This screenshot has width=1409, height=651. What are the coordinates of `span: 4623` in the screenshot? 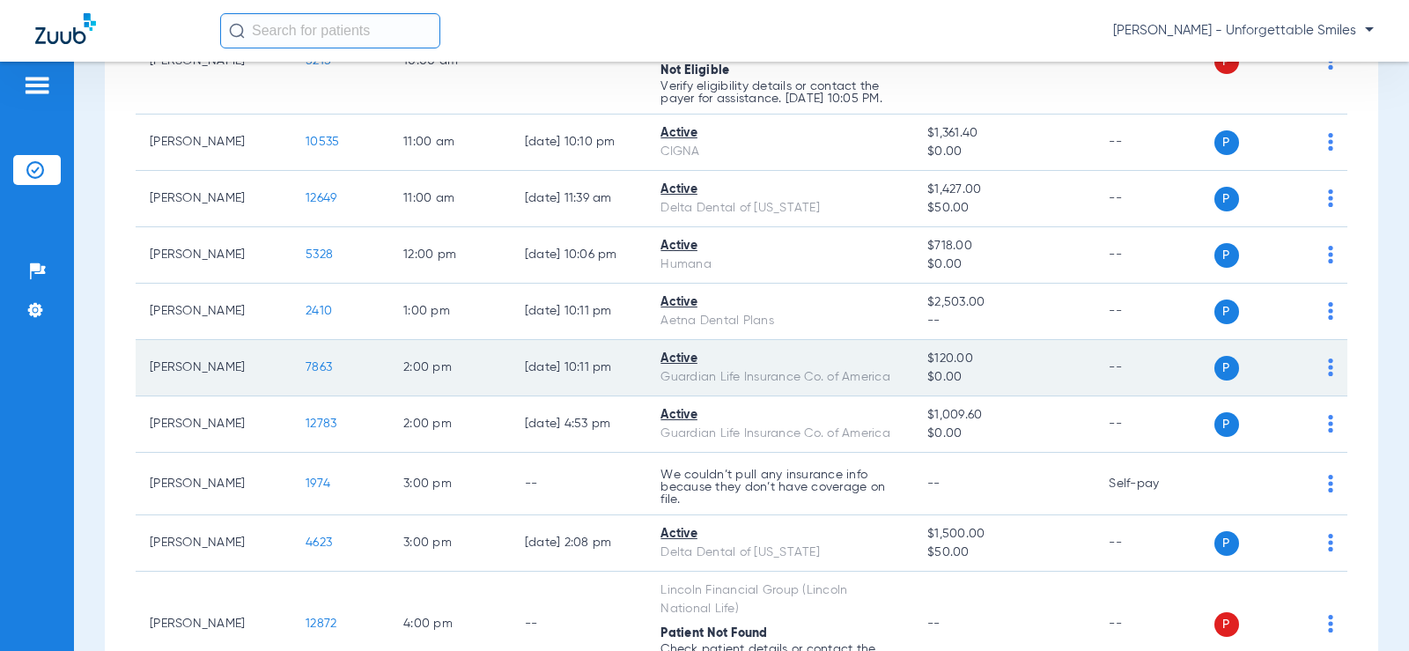 It's located at (319, 543).